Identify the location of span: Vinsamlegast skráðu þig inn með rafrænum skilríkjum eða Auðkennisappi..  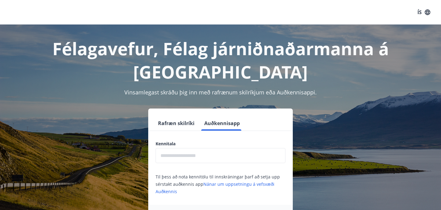
(221, 92).